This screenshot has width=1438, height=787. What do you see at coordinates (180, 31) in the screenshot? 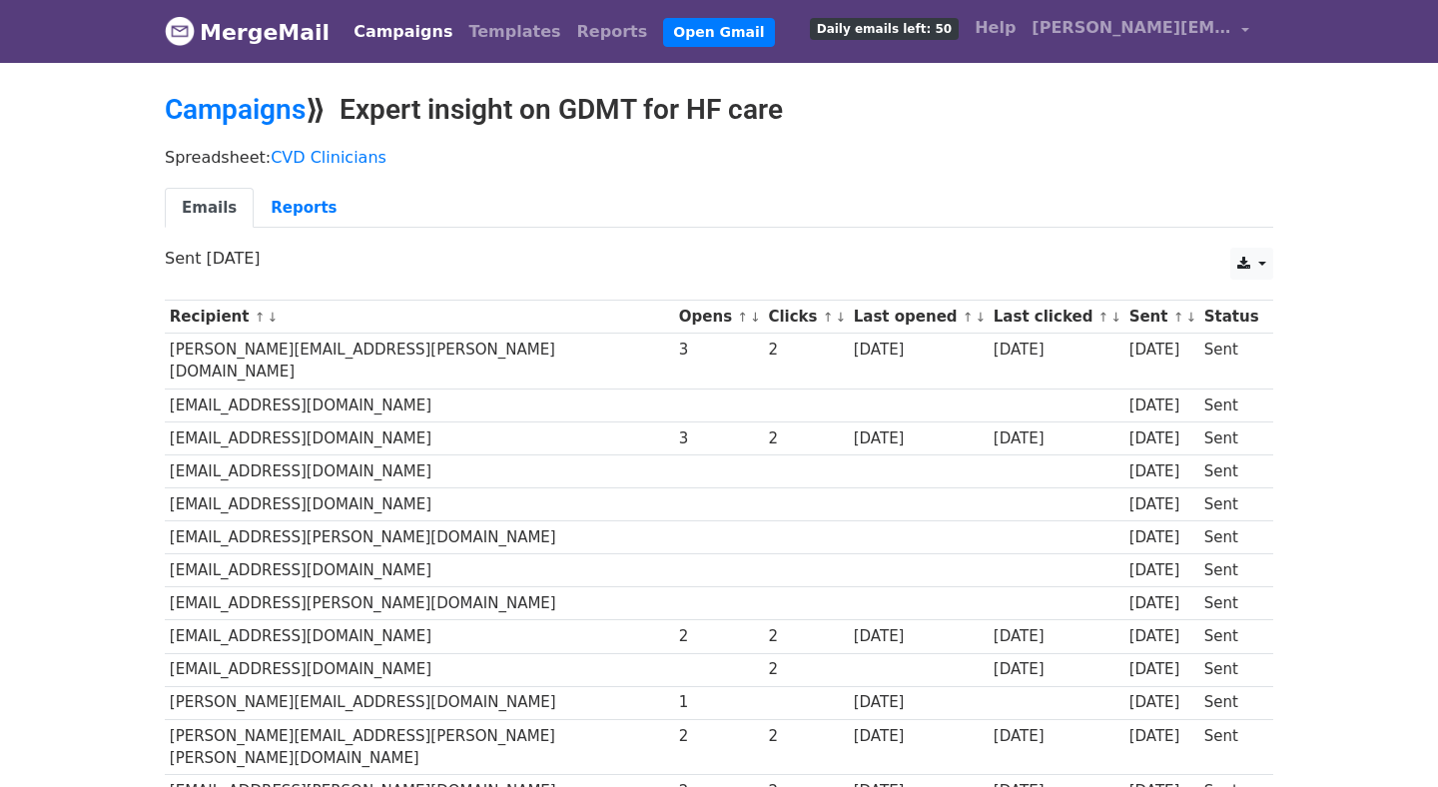
I see `img: MergeMail logo` at bounding box center [180, 31].